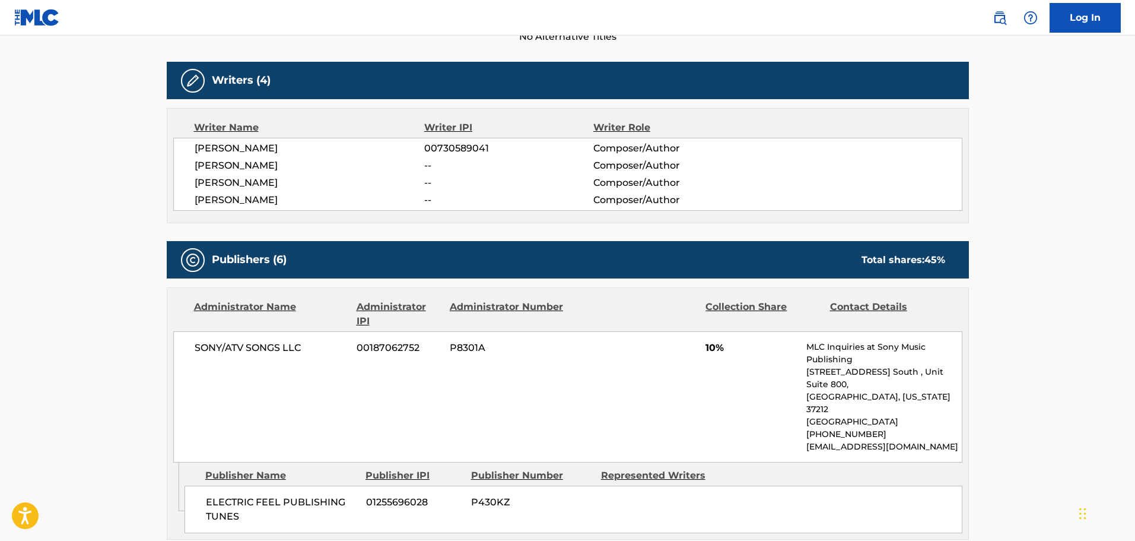  Describe the element at coordinates (1105, 512) in the screenshot. I see `div: Chat Widget` at that location.